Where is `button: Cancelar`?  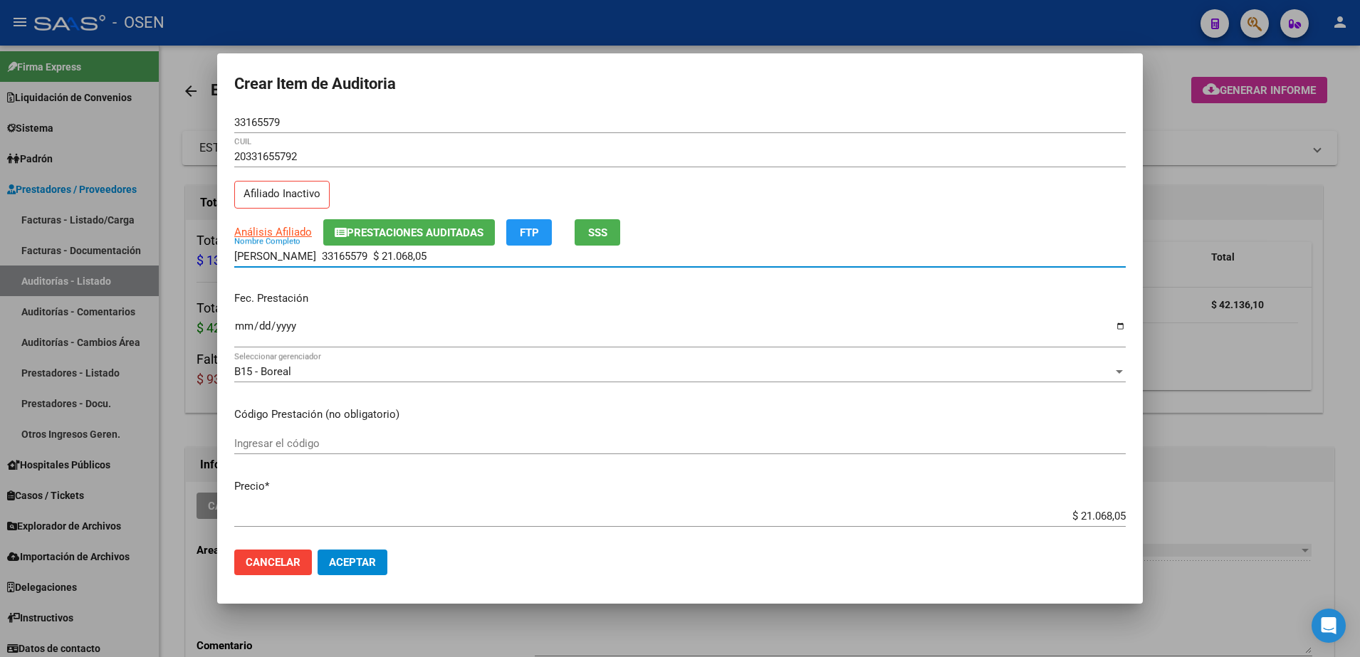
button: Cancelar is located at coordinates (273, 563).